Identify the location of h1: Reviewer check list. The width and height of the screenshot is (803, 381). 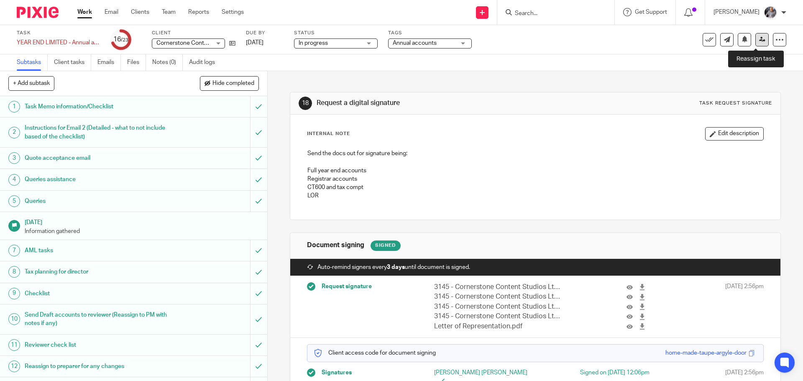
(97, 345).